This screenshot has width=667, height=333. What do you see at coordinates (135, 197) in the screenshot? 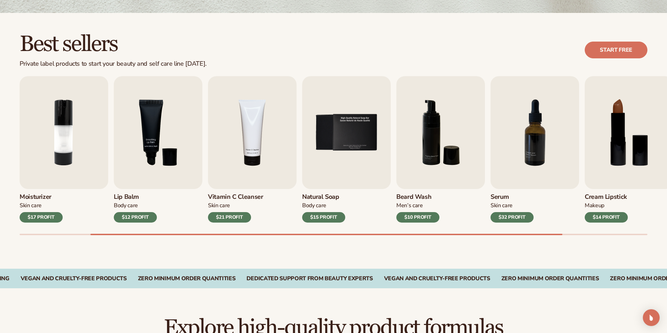
I see `h3: Lip Balm` at bounding box center [135, 197].